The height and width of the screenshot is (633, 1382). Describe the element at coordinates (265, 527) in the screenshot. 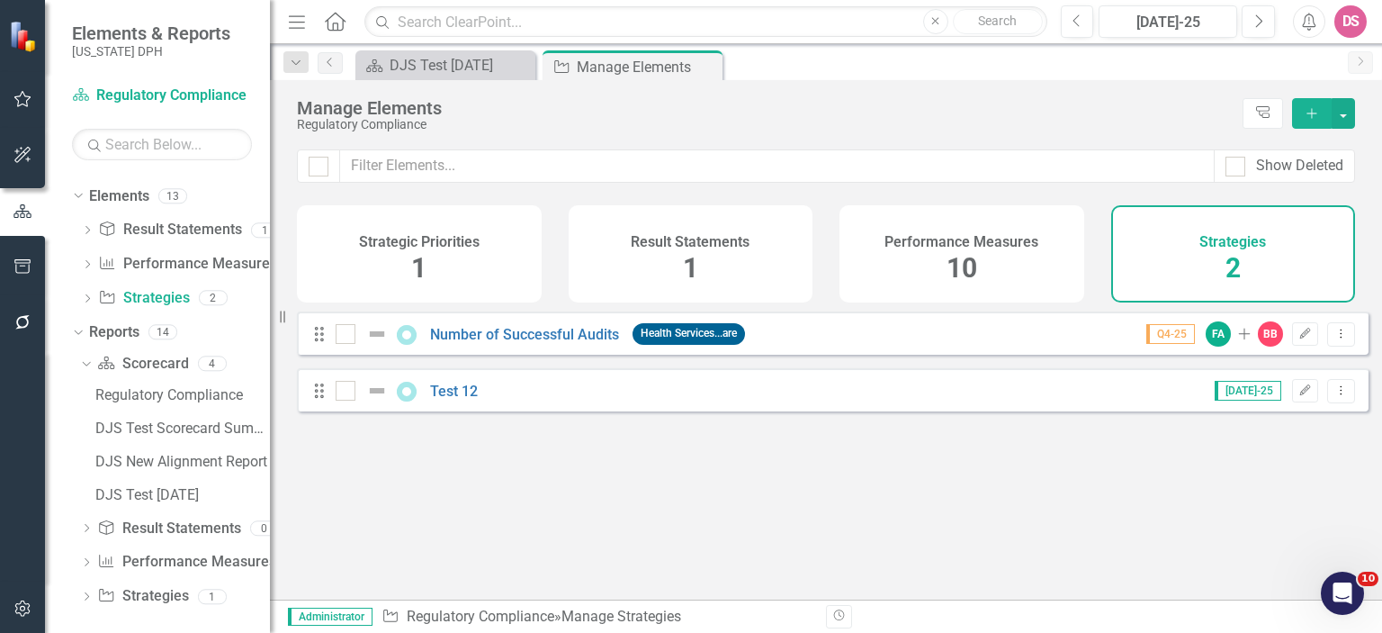

I see `div: 0` at that location.